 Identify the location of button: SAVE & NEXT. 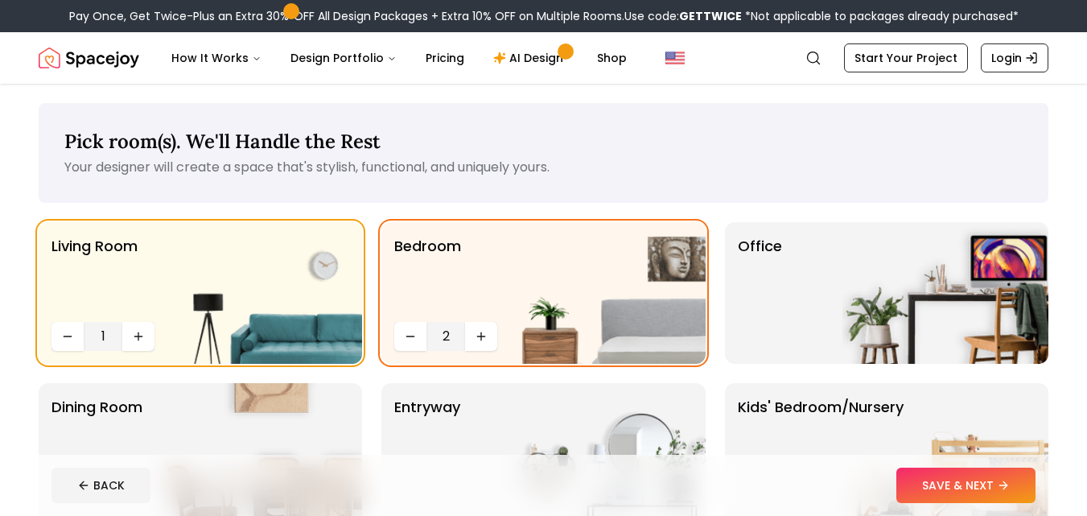
(966, 485).